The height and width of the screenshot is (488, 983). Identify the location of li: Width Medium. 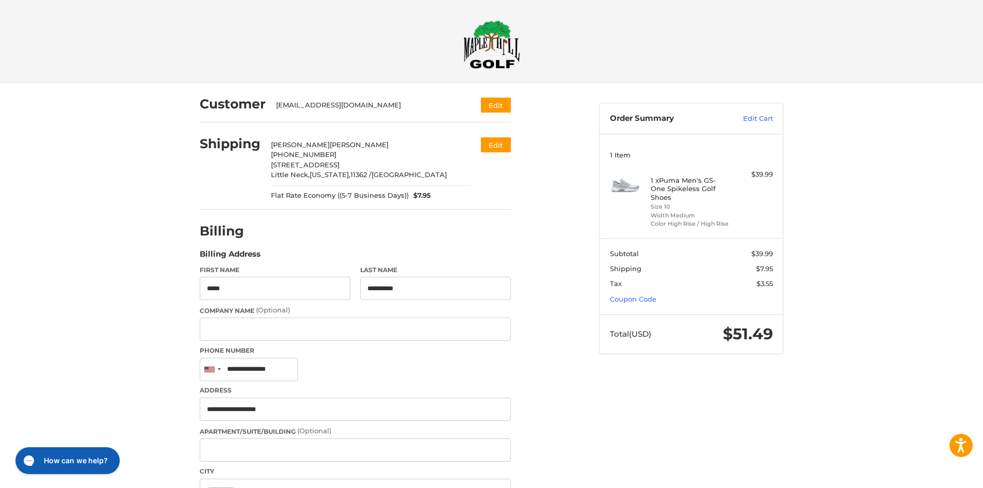
(690, 215).